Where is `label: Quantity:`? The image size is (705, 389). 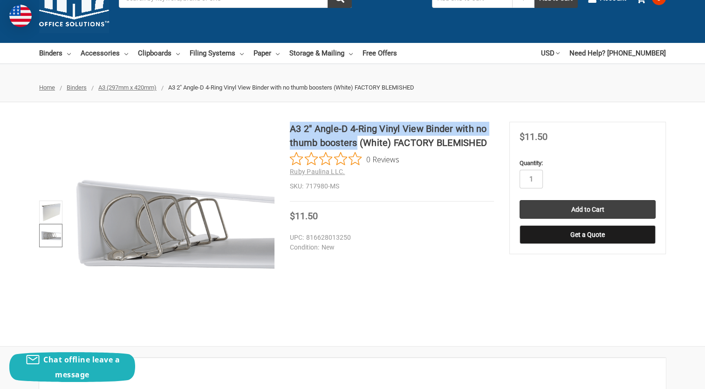
label: Quantity: is located at coordinates (588, 163).